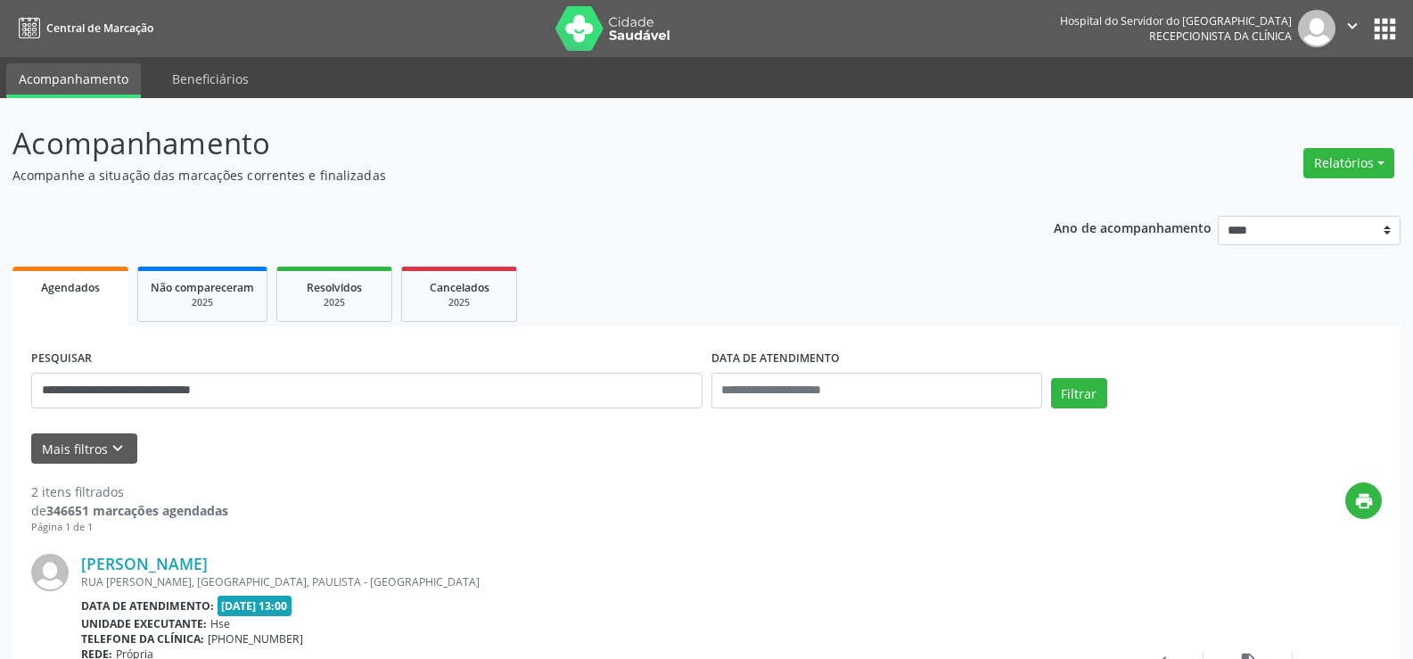  I want to click on span: Não compareceram, so click(202, 287).